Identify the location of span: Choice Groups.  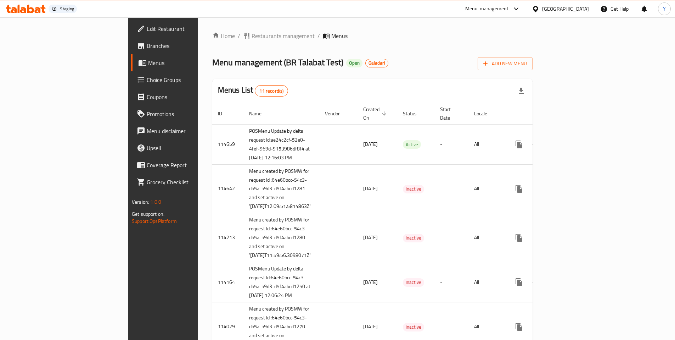
(191, 80).